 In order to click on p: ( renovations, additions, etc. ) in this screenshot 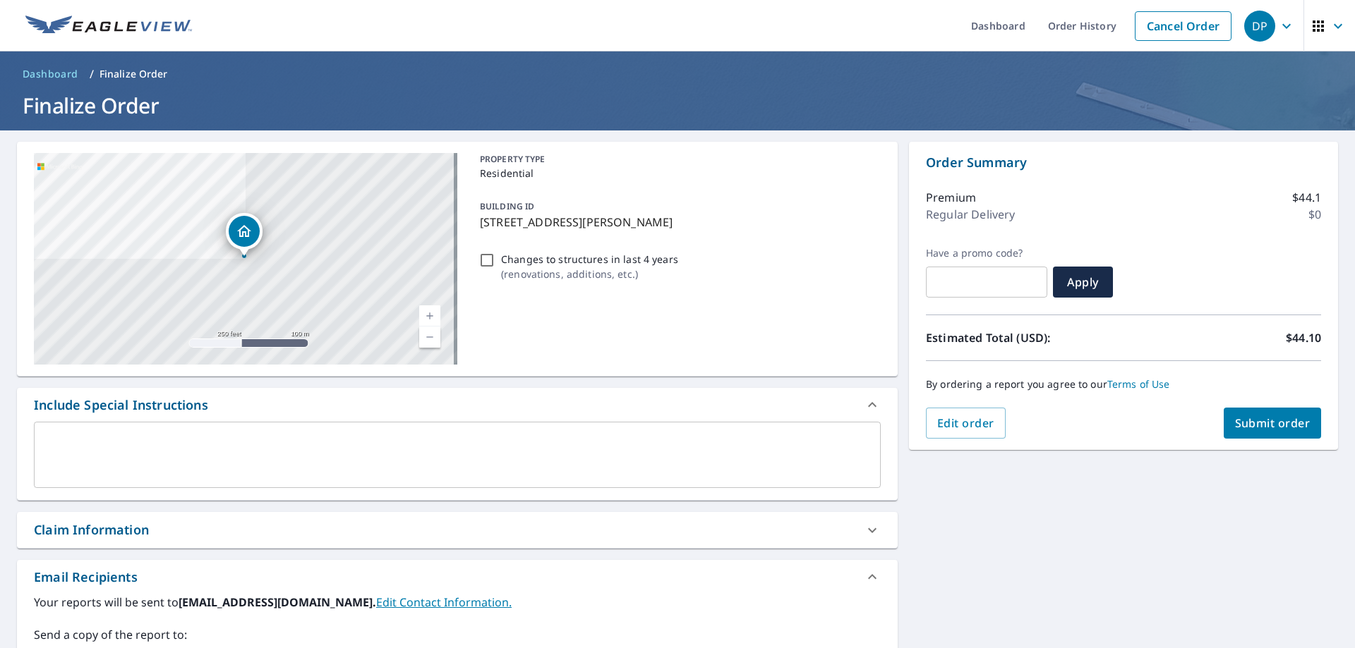, I will do `click(589, 274)`.